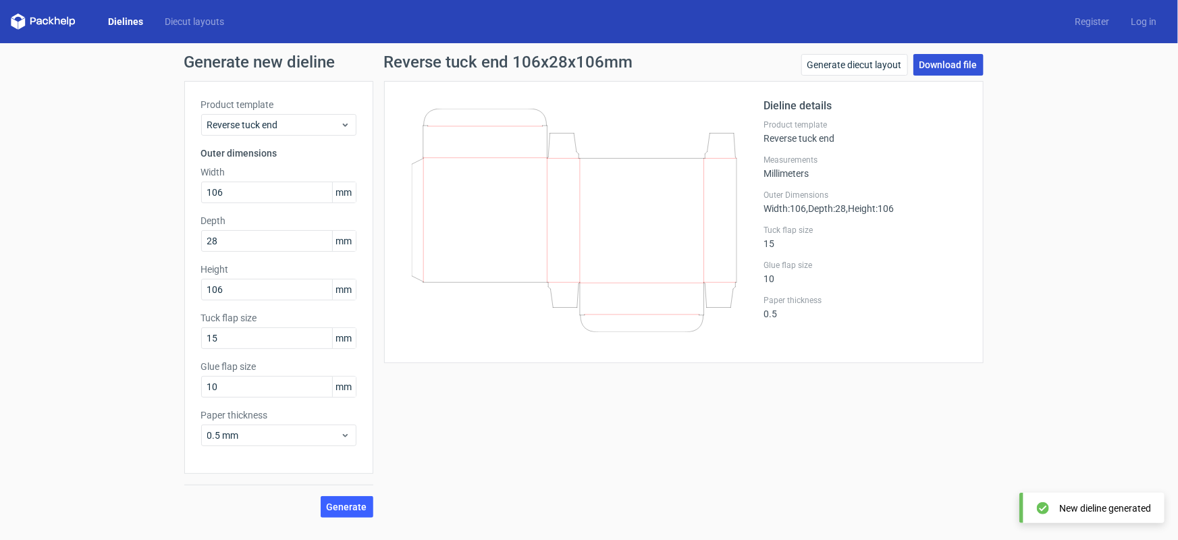 Image resolution: width=1178 pixels, height=540 pixels. Describe the element at coordinates (865, 160) in the screenshot. I see `label: Measurements` at that location.